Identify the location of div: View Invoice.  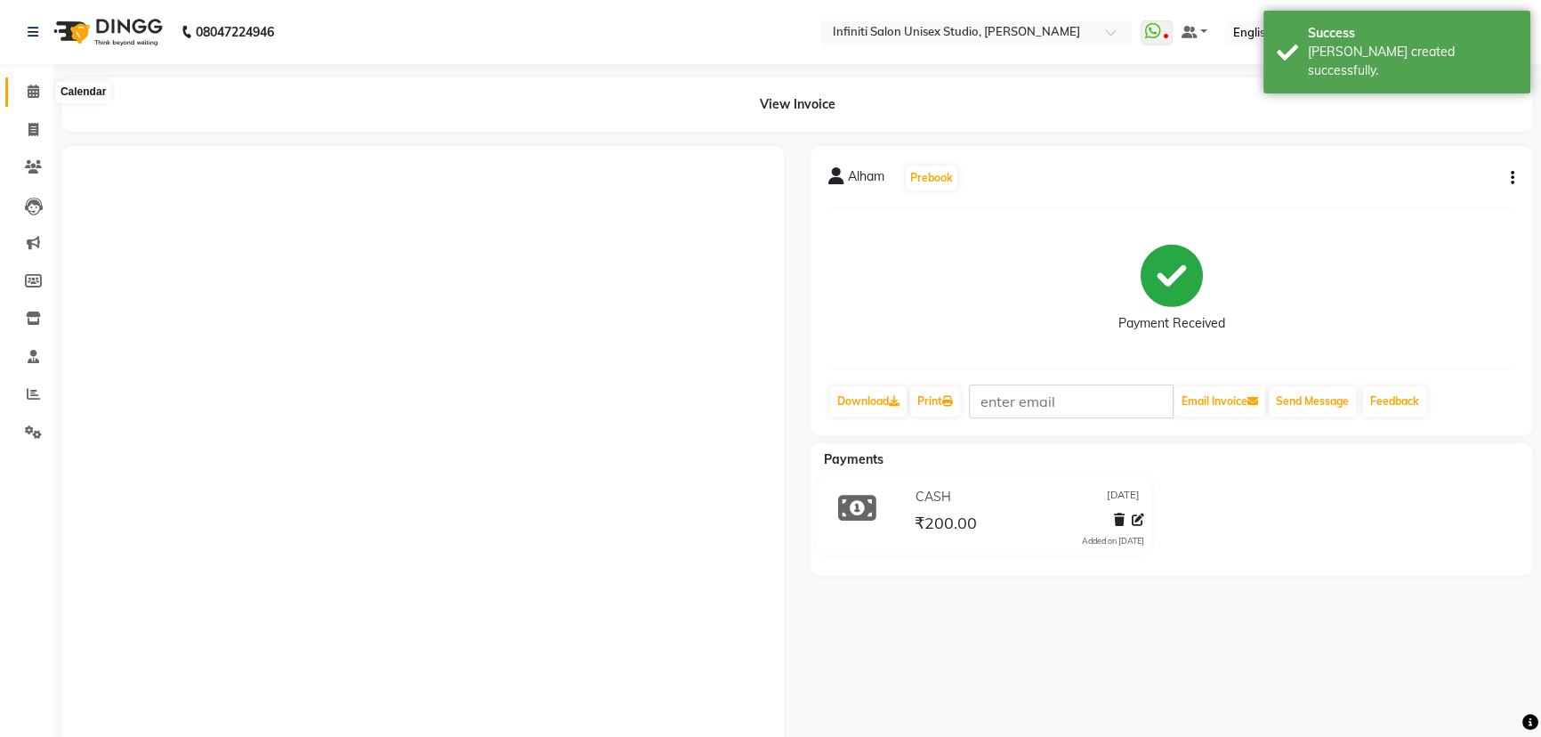
(797, 104).